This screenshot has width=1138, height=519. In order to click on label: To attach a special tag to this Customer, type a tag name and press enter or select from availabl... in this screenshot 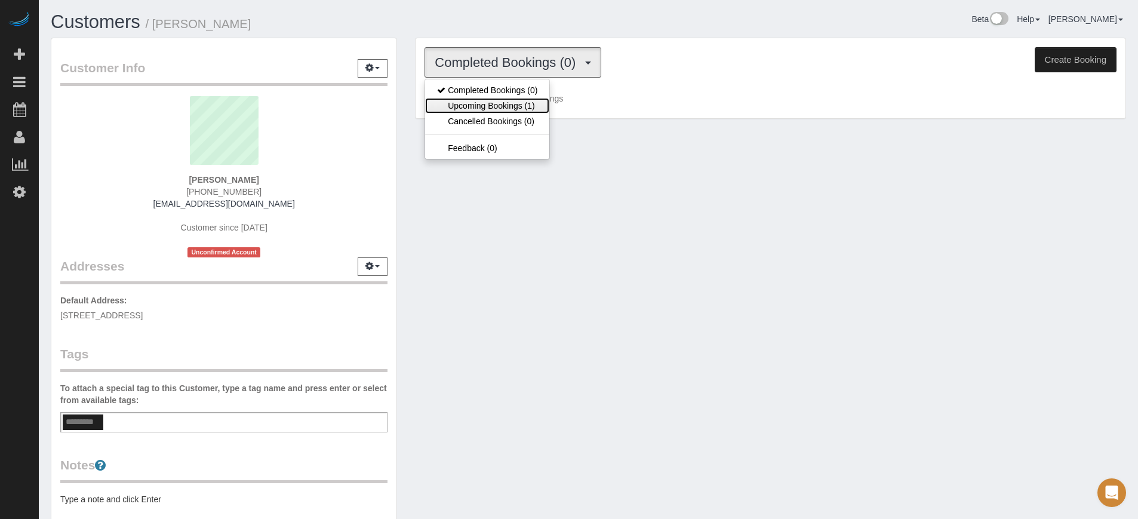, I will do `click(224, 394)`.